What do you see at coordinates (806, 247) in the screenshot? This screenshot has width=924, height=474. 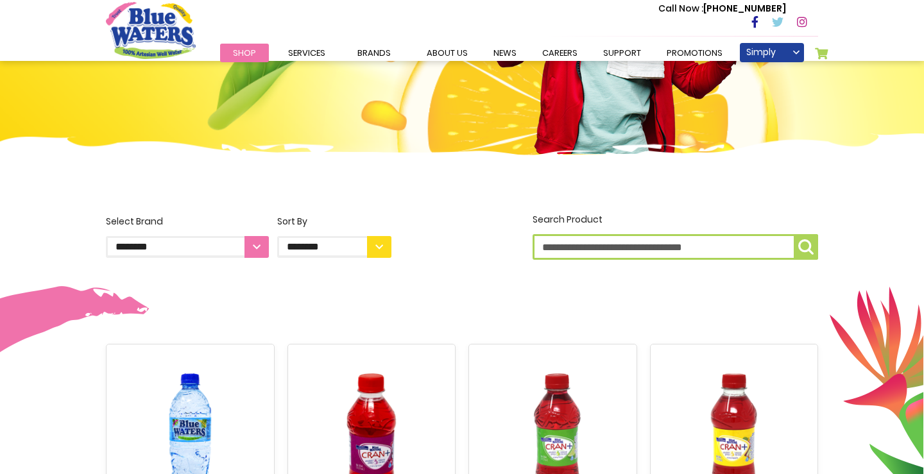 I see `button: Search Product` at bounding box center [806, 247].